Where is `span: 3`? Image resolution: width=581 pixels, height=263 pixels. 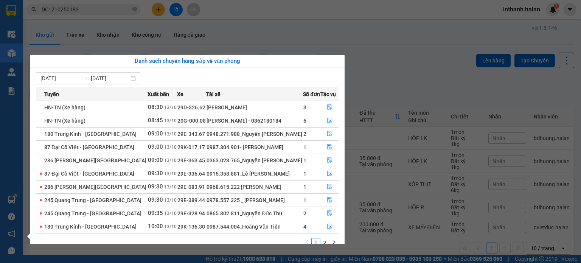 span: 3 is located at coordinates (305, 107).